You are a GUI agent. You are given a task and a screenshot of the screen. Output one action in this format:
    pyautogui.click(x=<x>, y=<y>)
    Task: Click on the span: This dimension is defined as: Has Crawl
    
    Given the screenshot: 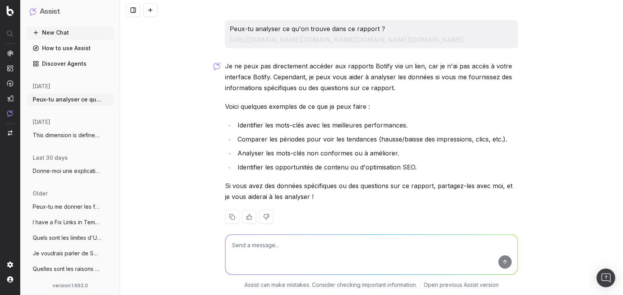 What is the action you would take?
    pyautogui.click(x=67, y=135)
    